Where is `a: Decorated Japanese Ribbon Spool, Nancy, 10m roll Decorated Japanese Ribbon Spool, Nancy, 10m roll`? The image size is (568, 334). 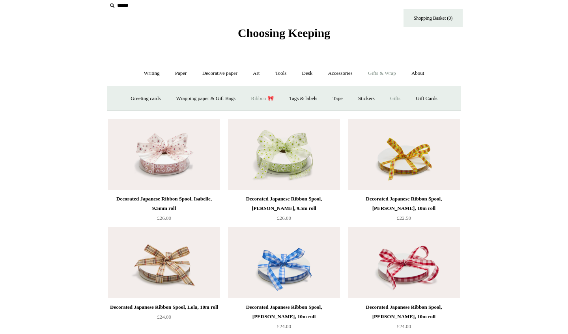 a: Decorated Japanese Ribbon Spool, Nancy, 10m roll Decorated Japanese Ribbon Spool, Nancy, 10m roll is located at coordinates (404, 263).